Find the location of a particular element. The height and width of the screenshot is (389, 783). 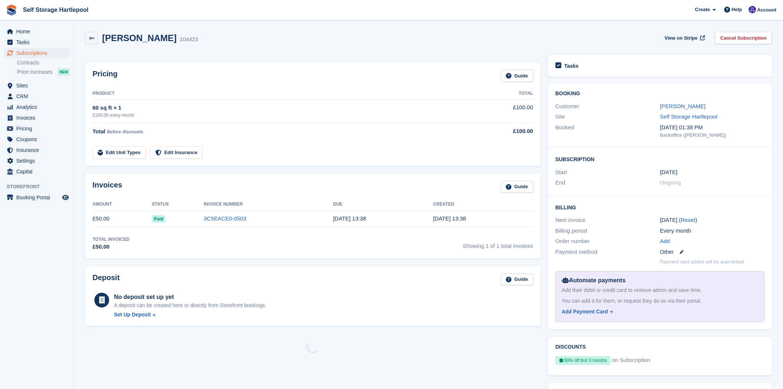

a: Price increases NEW is located at coordinates (43, 72).